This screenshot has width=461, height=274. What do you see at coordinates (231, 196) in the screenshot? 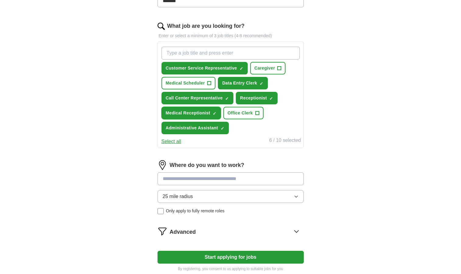
I see `button: 25 mile radius` at bounding box center [231, 196].